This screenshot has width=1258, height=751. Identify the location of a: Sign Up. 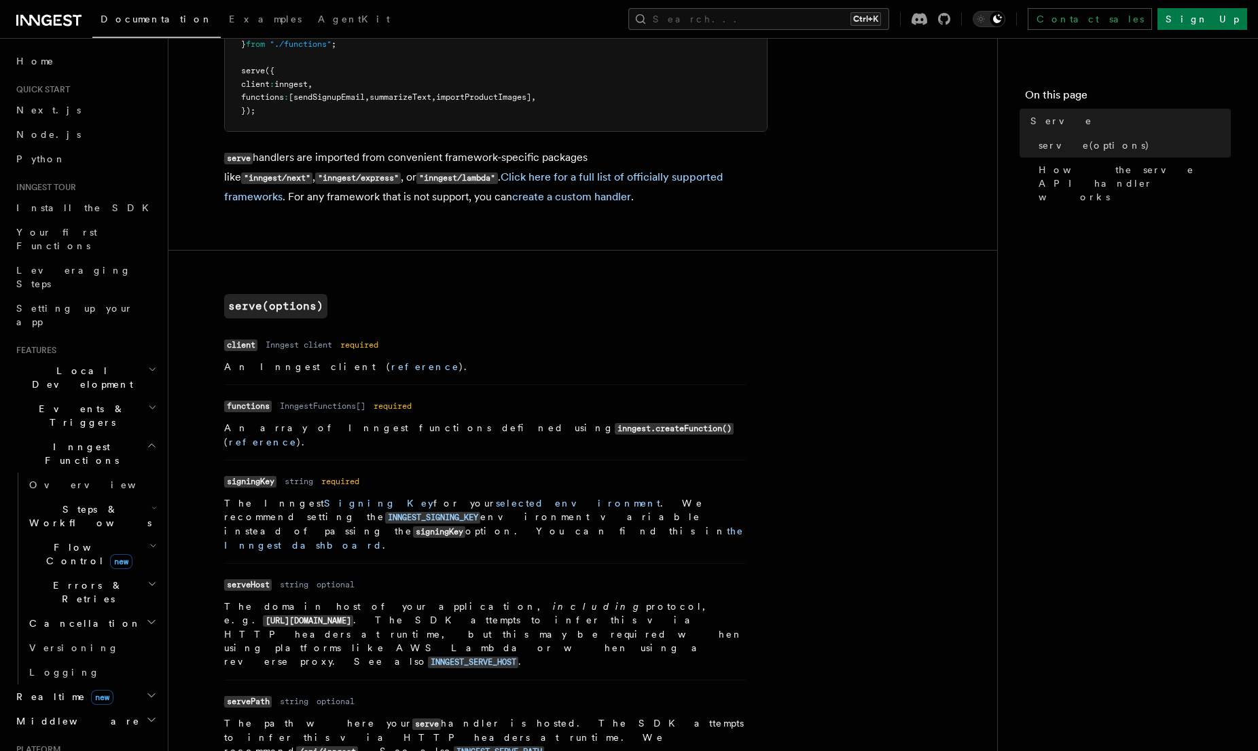
(1202, 19).